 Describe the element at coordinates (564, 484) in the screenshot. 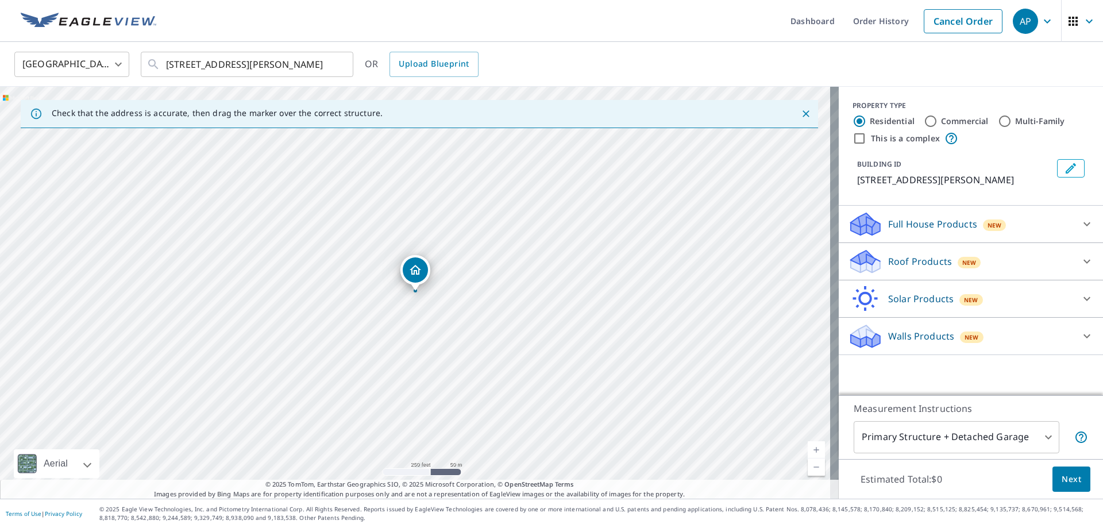

I see `a: Terms` at that location.